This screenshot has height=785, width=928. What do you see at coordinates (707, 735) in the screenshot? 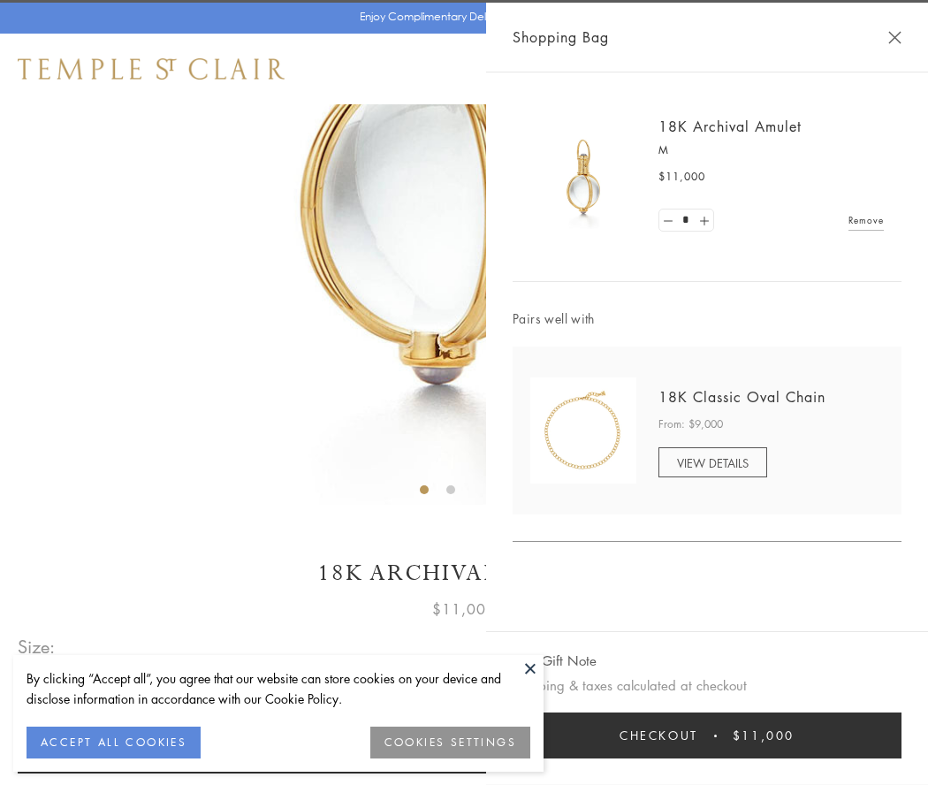
I see `button: Checkout $11,000` at bounding box center [707, 735].